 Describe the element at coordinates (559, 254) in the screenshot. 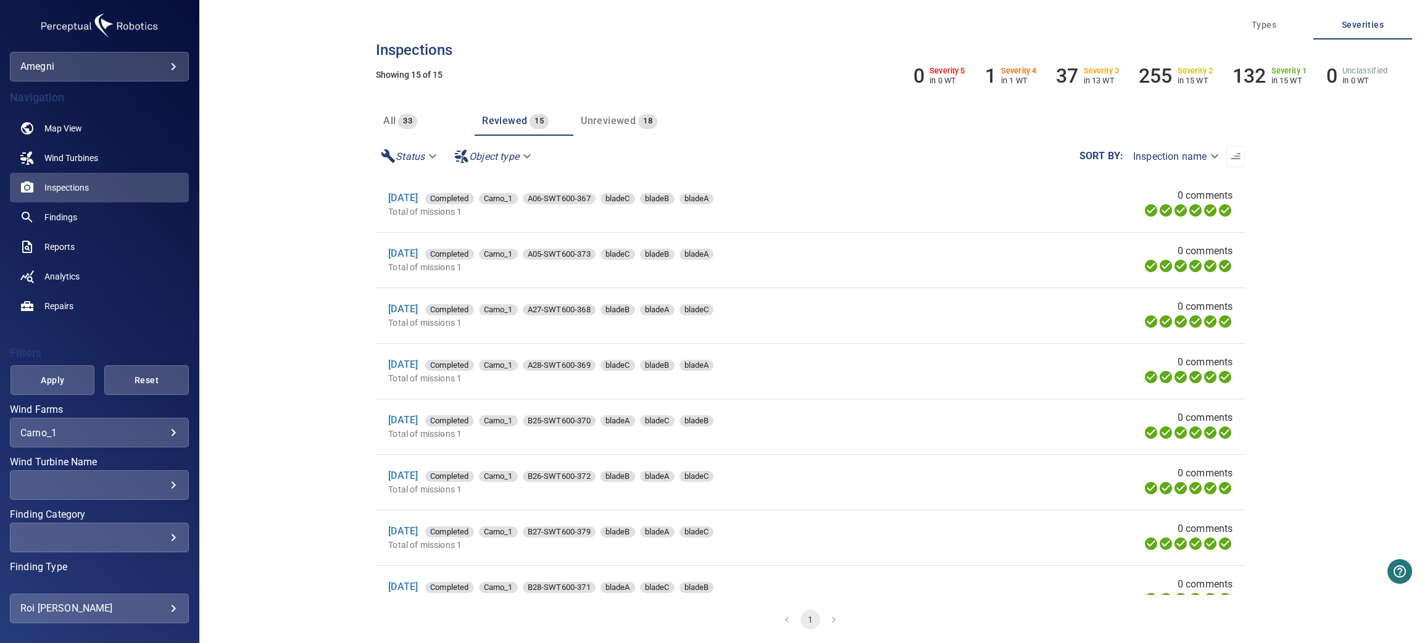

I see `span: A05-SWT600-373` at that location.